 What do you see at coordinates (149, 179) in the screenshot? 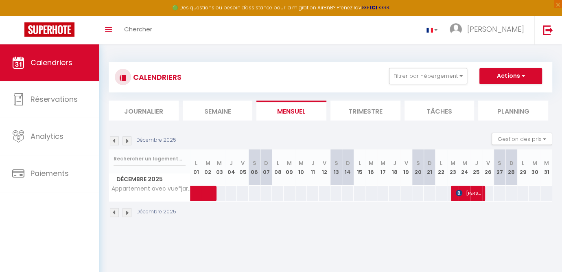
I see `span: Décembre 2025` at bounding box center [149, 179].